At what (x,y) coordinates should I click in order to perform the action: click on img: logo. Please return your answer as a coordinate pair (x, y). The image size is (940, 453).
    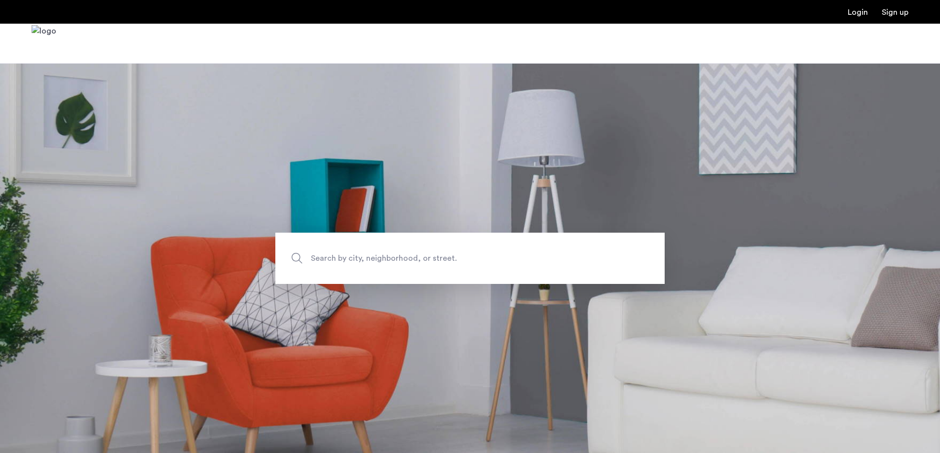
    Looking at the image, I should click on (44, 43).